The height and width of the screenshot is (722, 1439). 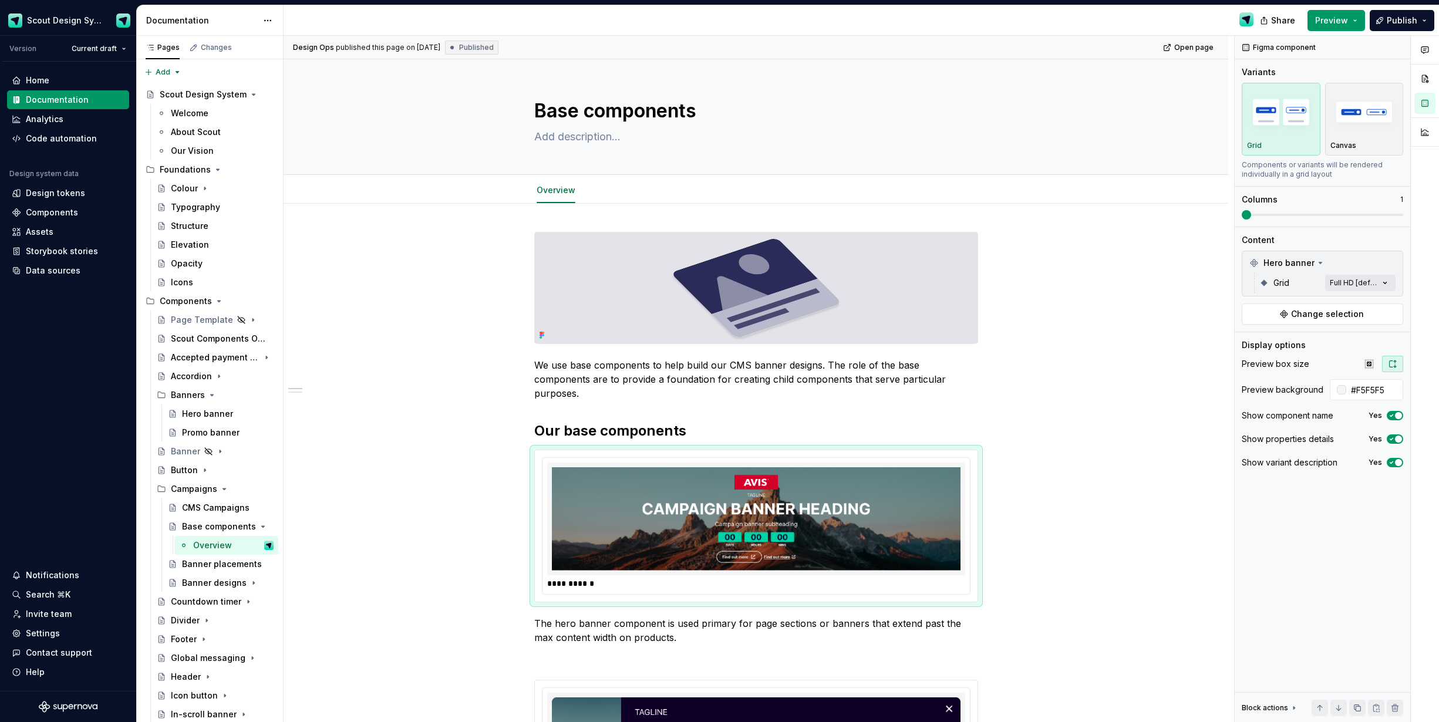 What do you see at coordinates (756, 288) in the screenshot?
I see `img: c24d1ec2-d59e-4152-821f-c6efa81e64c5.svg` at bounding box center [756, 288].